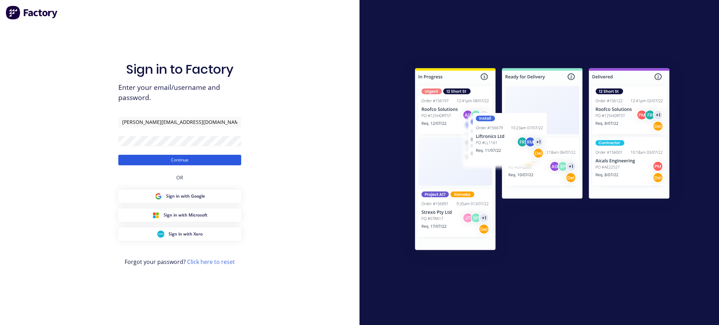  What do you see at coordinates (180, 234) in the screenshot?
I see `button: Xero Sign inSign in with Xero` at bounding box center [180, 234].